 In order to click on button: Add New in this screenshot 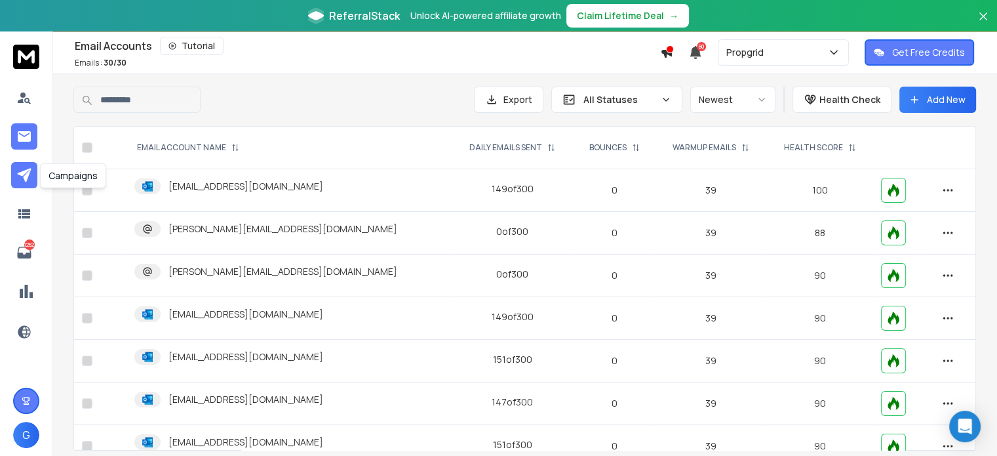, I will do `click(937, 100)`.